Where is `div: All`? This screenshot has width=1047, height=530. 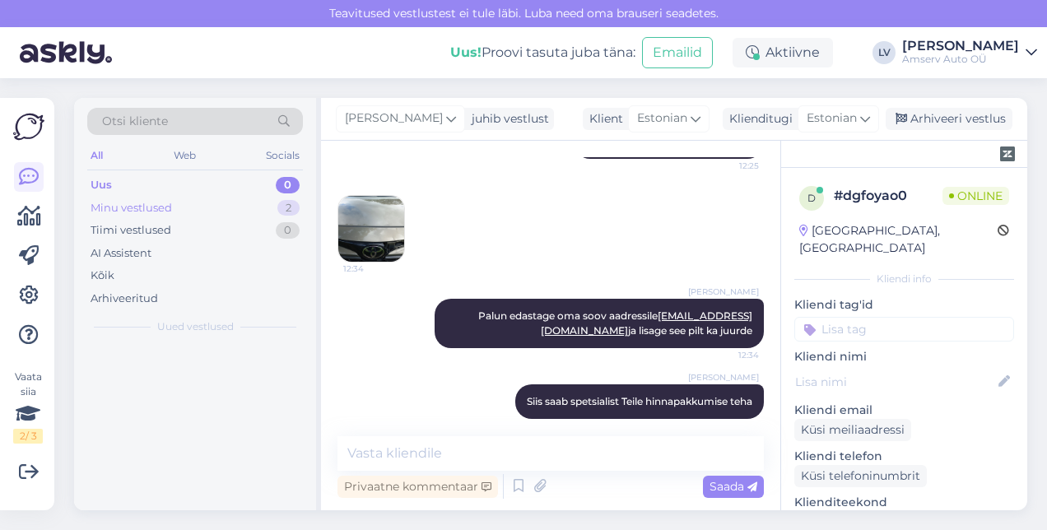
div: All is located at coordinates (96, 156).